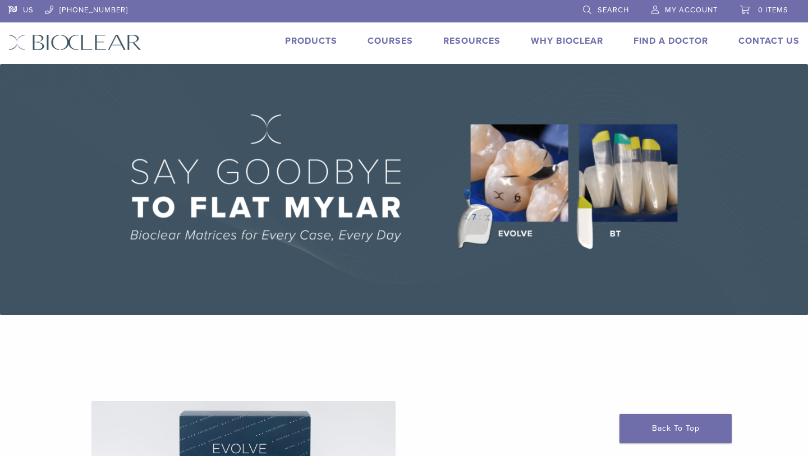  Describe the element at coordinates (769, 41) in the screenshot. I see `a: Contact Us` at that location.